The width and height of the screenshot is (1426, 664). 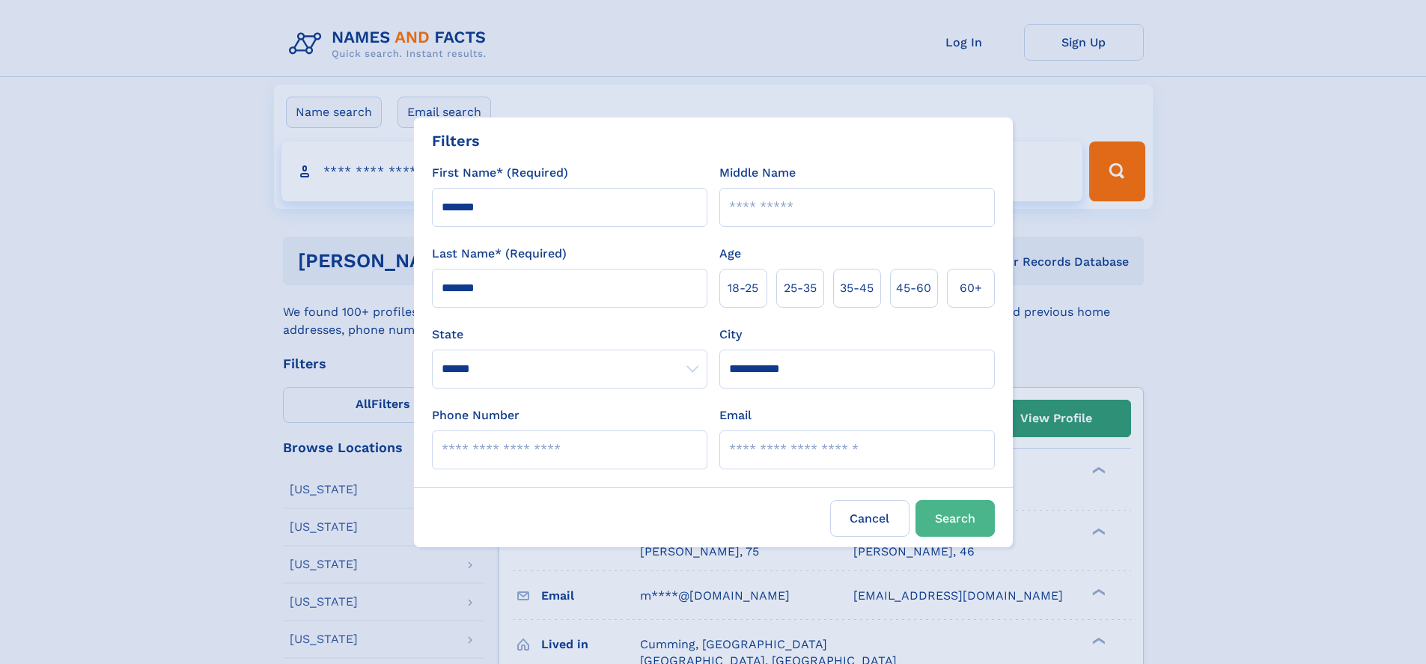 What do you see at coordinates (475, 416) in the screenshot?
I see `label: Phone Number` at bounding box center [475, 416].